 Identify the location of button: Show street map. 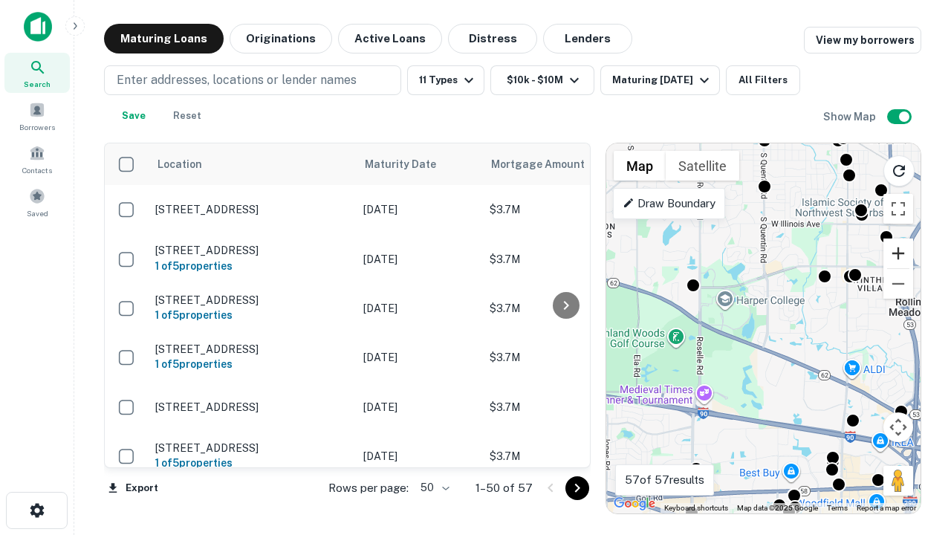
(640, 166).